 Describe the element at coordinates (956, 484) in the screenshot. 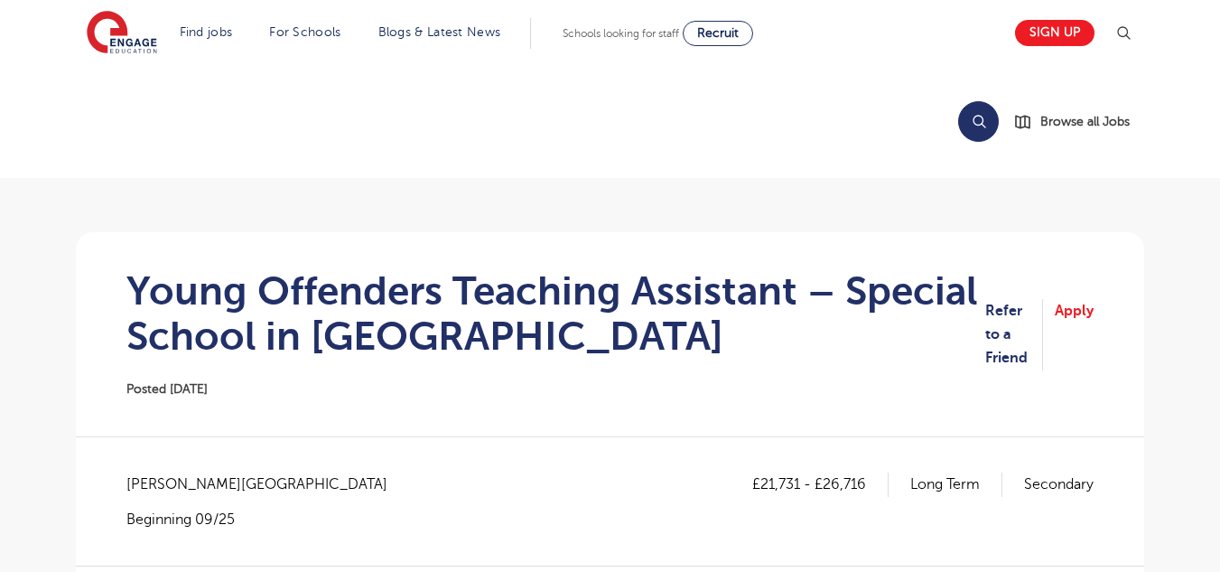

I see `p: Long Term` at that location.